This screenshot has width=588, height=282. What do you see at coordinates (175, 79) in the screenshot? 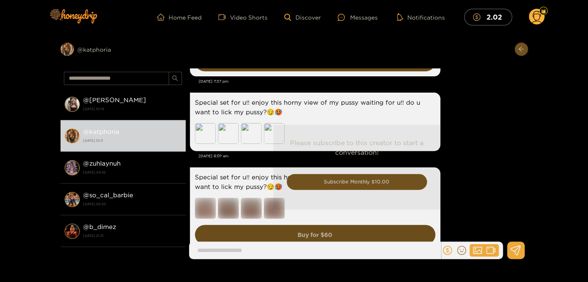
I see `button: search` at bounding box center [175, 79].